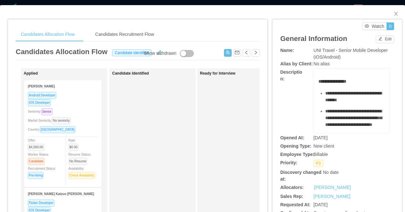  I want to click on div: Show withdrawn, so click(160, 54).